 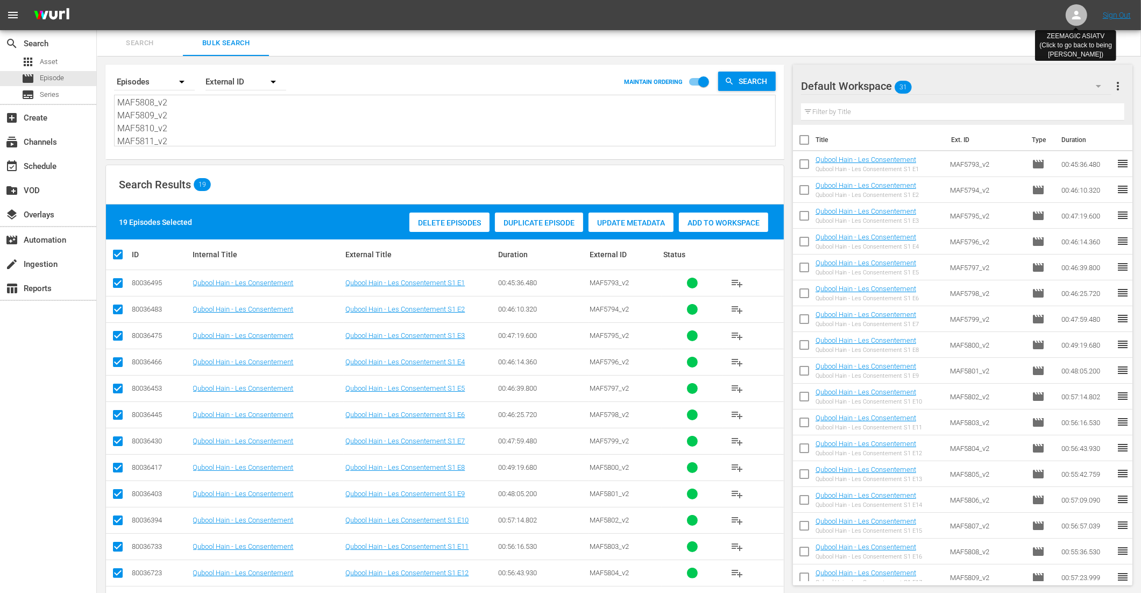 What do you see at coordinates (539, 222) in the screenshot?
I see `button: Duplicate Episode` at bounding box center [539, 222].